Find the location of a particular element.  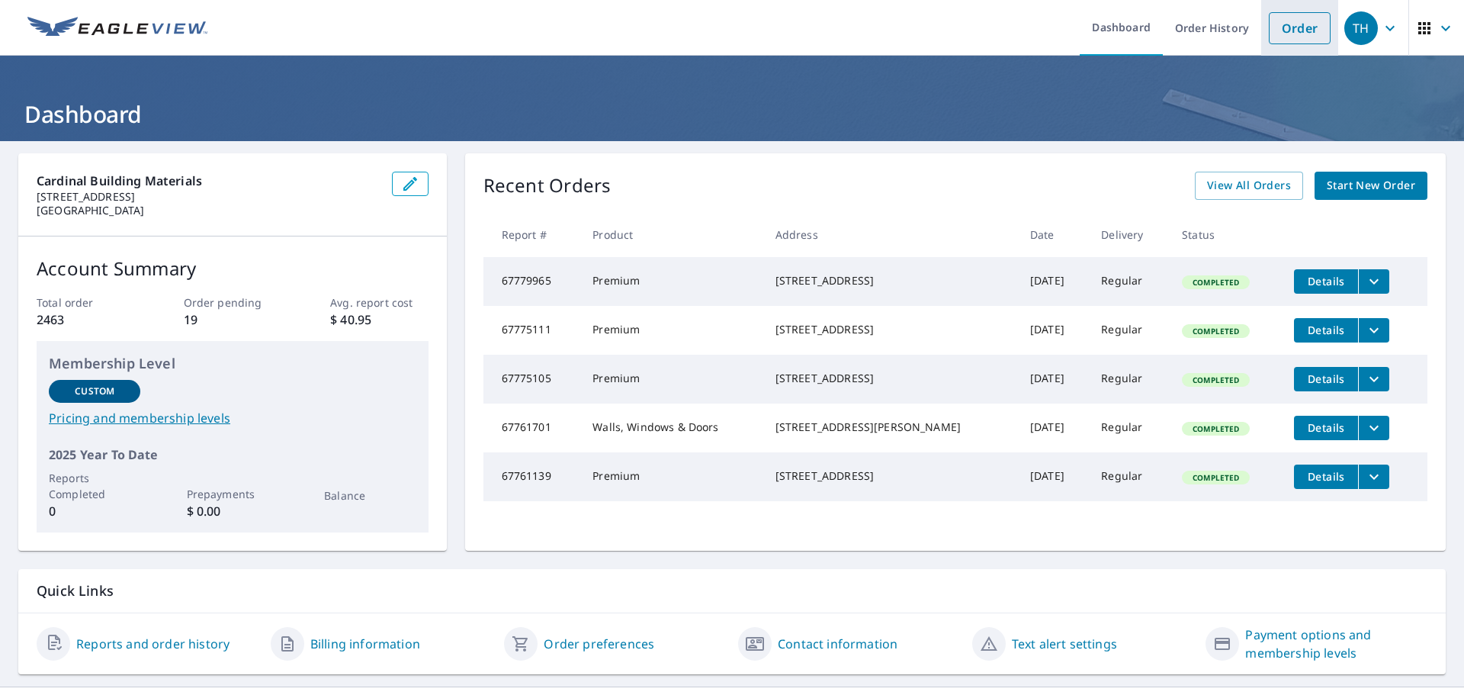

p: Balance is located at coordinates (370, 495).